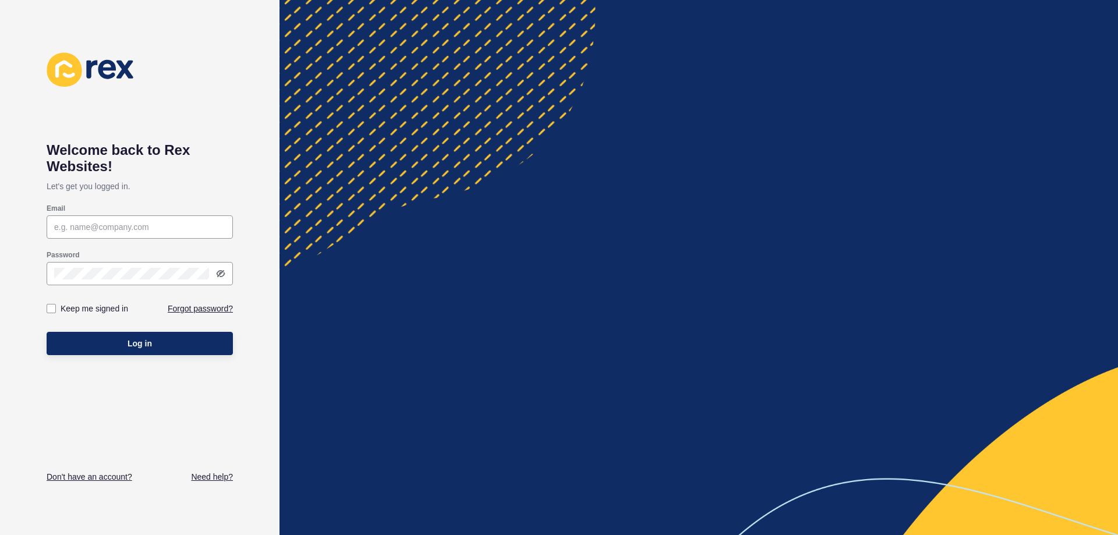  What do you see at coordinates (200, 309) in the screenshot?
I see `a: Forgot password?` at bounding box center [200, 309].